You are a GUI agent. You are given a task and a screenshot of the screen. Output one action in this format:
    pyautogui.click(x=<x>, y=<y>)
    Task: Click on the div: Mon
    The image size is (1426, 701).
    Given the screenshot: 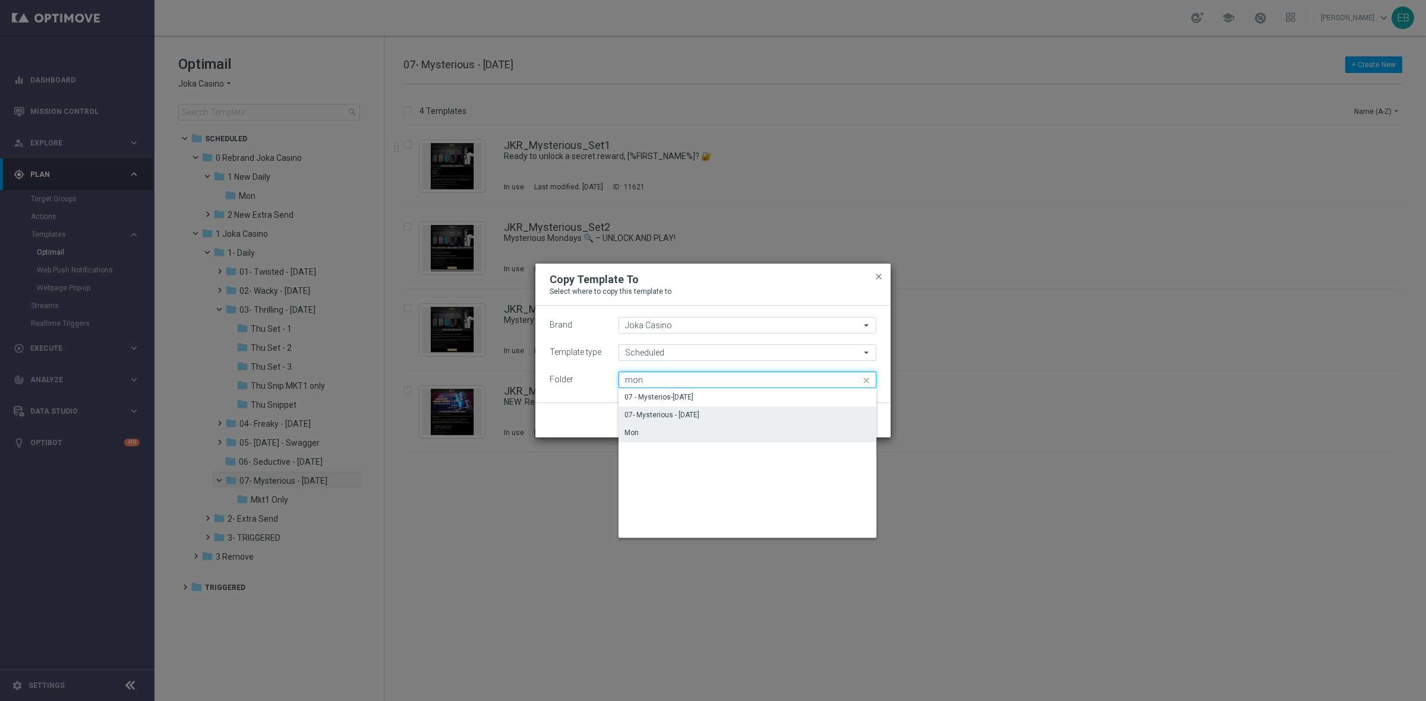 What is the action you would take?
    pyautogui.click(x=631, y=433)
    